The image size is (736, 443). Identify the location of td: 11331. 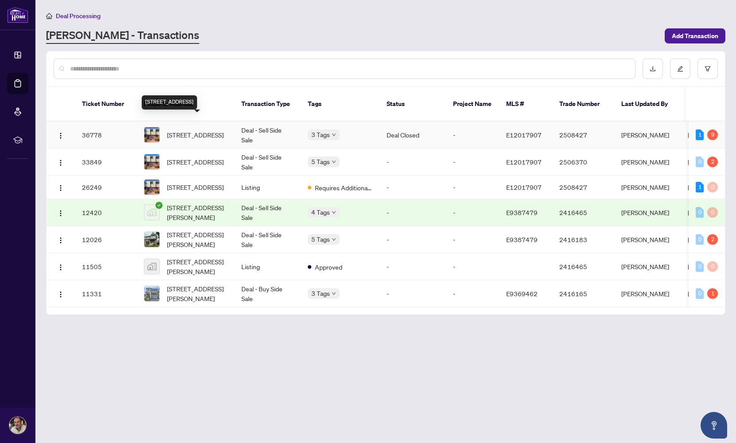
(106, 293).